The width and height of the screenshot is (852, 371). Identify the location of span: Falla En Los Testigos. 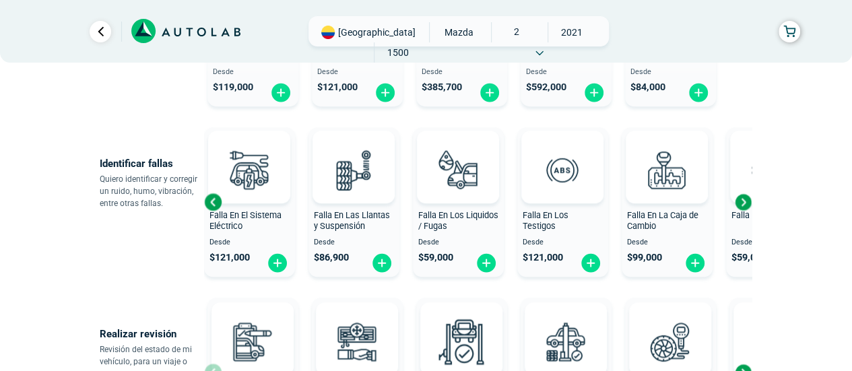
(546, 221).